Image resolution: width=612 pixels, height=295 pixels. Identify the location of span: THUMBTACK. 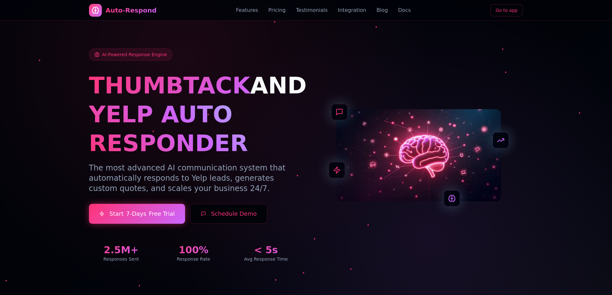
(170, 86).